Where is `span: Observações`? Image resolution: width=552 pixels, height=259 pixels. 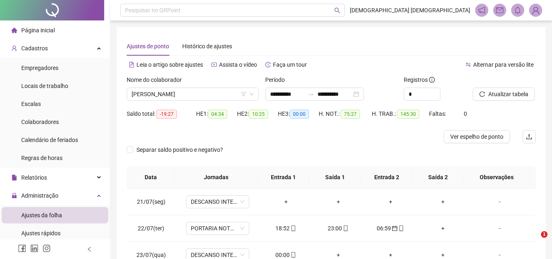
span: Observações is located at coordinates (497, 177).